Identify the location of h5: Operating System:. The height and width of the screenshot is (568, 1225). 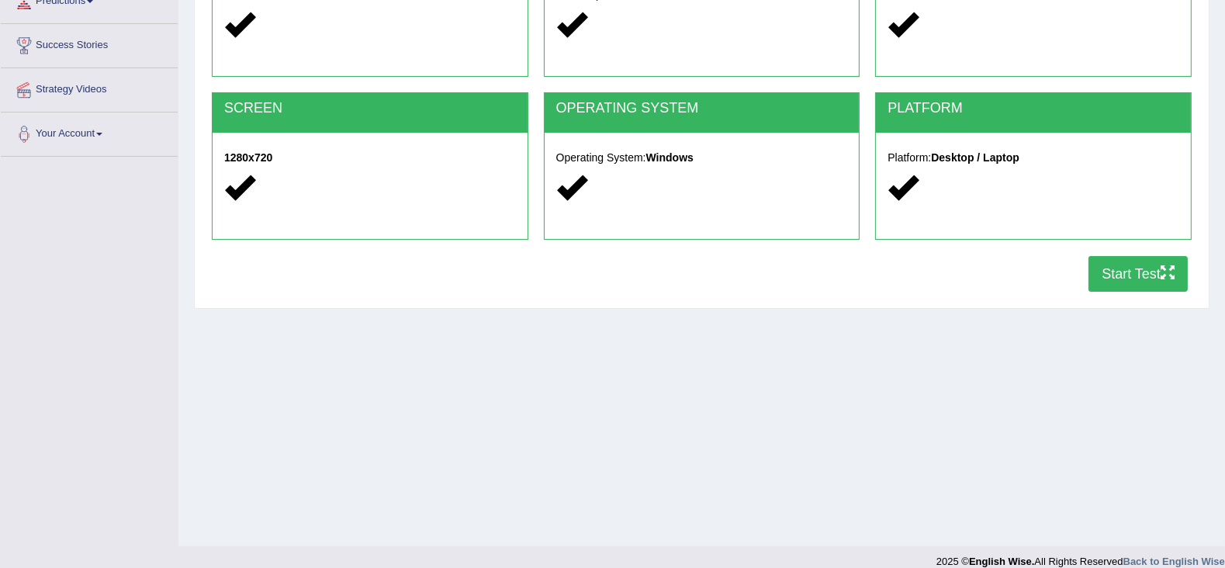
(702, 158).